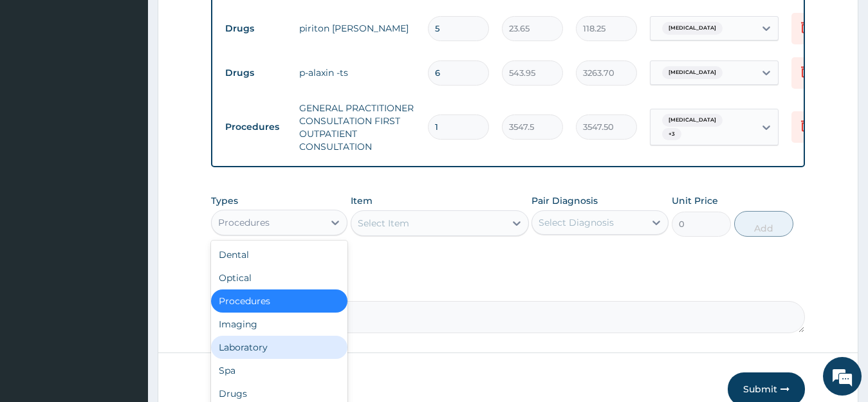  I want to click on button: Add, so click(764, 224).